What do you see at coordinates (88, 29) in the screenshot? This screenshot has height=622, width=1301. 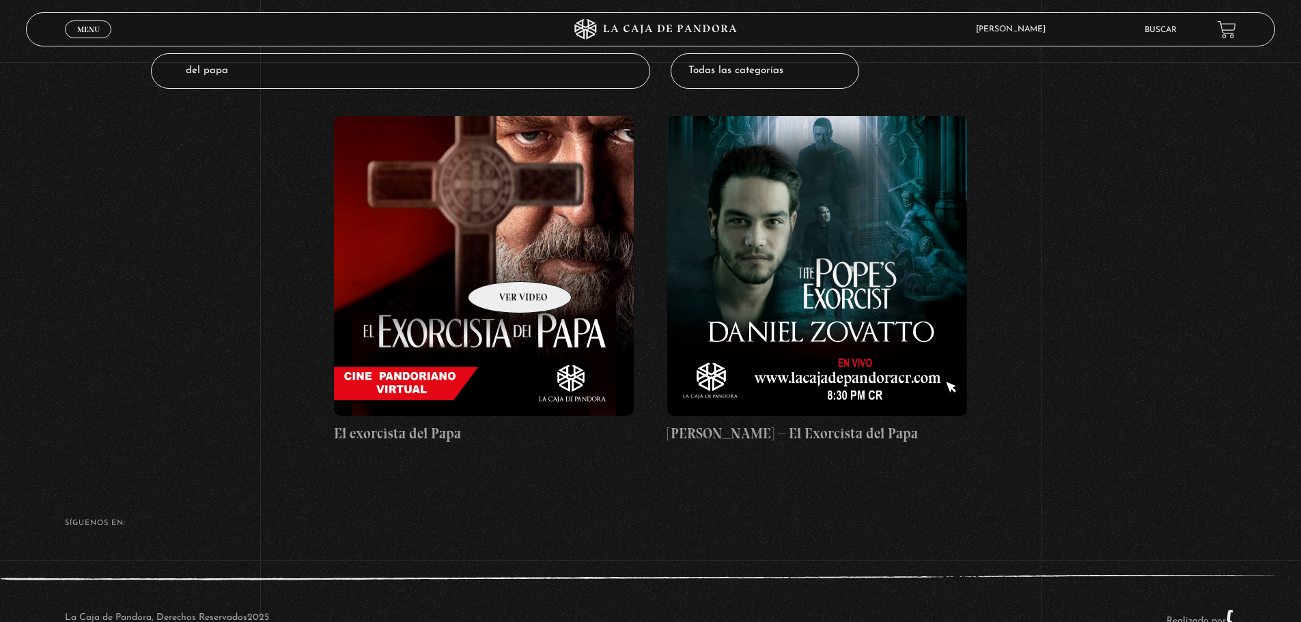 I see `span: Menu` at bounding box center [88, 29].